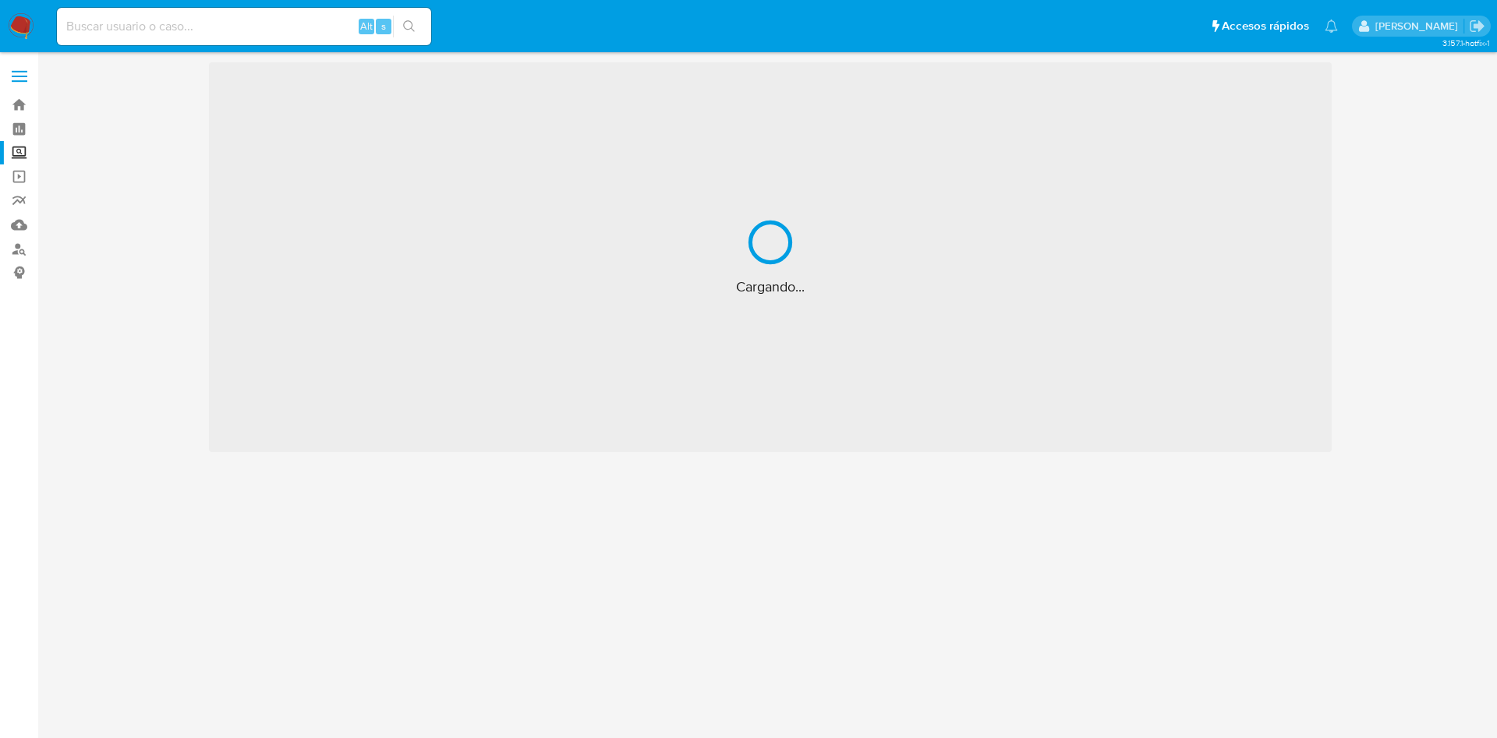 This screenshot has width=1497, height=738. I want to click on p: ivonne.perezonofre@mercadolibre.com.mx, so click(1419, 26).